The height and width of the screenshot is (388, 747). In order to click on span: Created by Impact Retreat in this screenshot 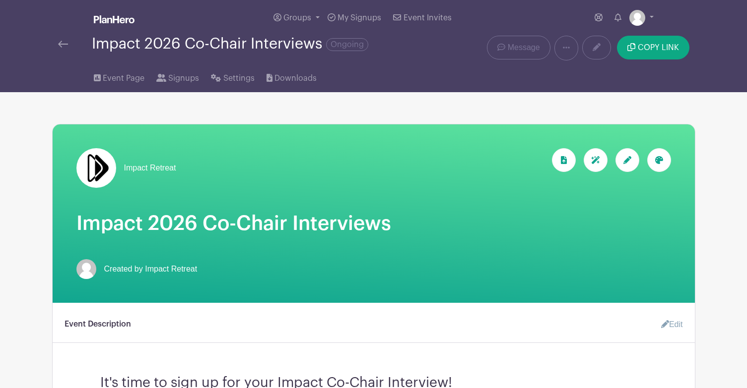, I will do `click(151, 269)`.